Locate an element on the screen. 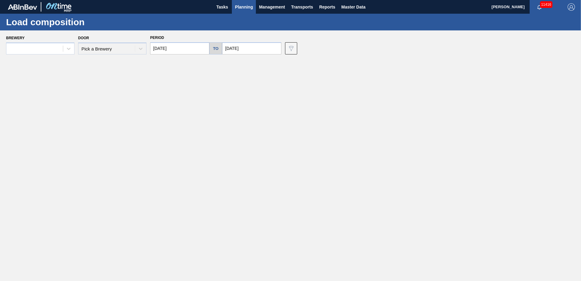 The width and height of the screenshot is (581, 281). h5: to is located at coordinates (216, 48).